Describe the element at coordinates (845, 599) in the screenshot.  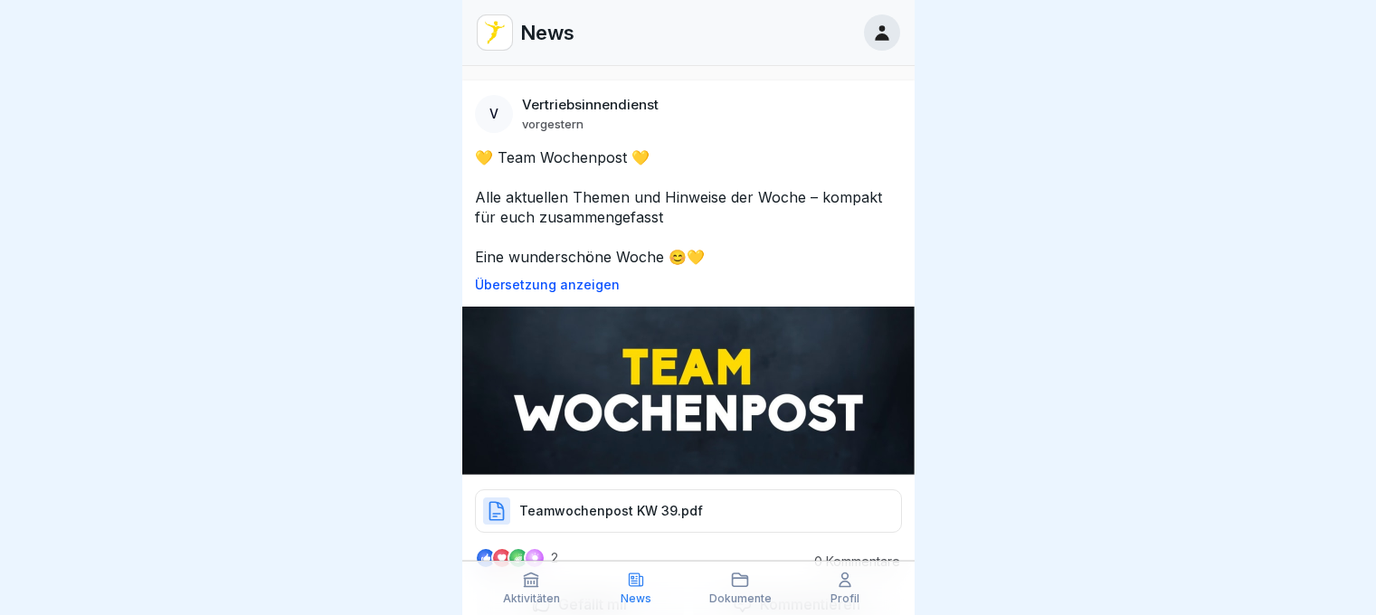
I see `p: Profil` at that location.